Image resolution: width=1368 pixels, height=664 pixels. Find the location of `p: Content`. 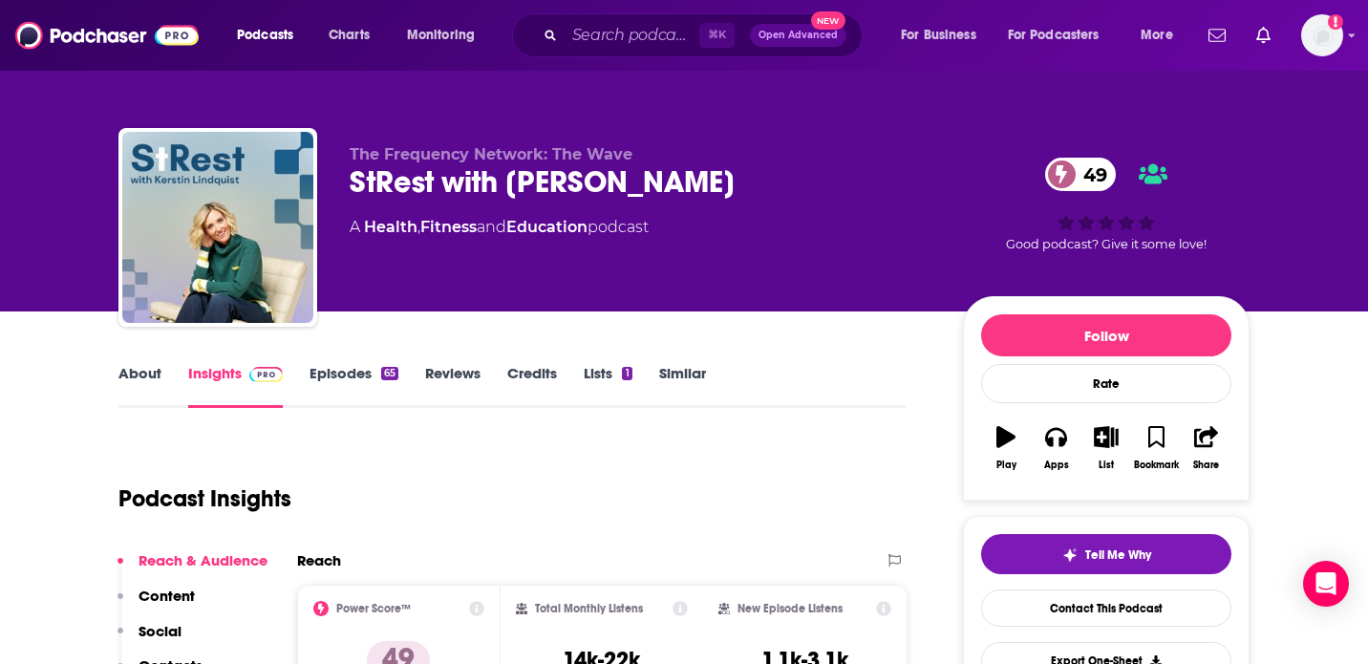

p: Content is located at coordinates (166, 595).